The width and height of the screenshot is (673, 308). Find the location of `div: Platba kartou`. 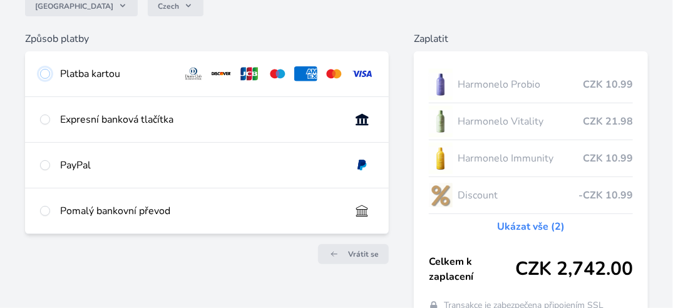

div: Platba kartou is located at coordinates (116, 74).